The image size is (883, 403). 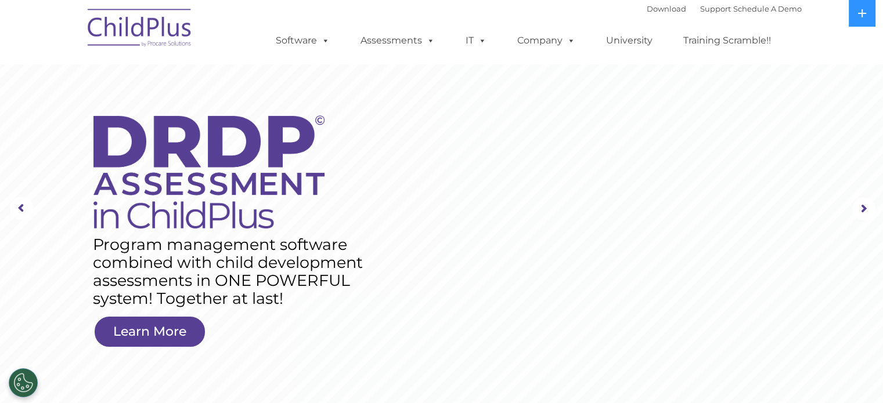 What do you see at coordinates (302, 41) in the screenshot?
I see `a: Software` at bounding box center [302, 41].